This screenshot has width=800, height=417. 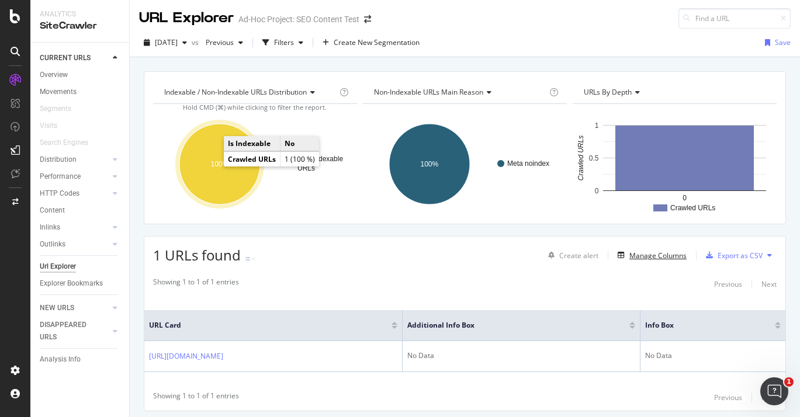 What do you see at coordinates (368, 19) in the screenshot?
I see `div: arrow-right-arrow-left` at bounding box center [368, 19].